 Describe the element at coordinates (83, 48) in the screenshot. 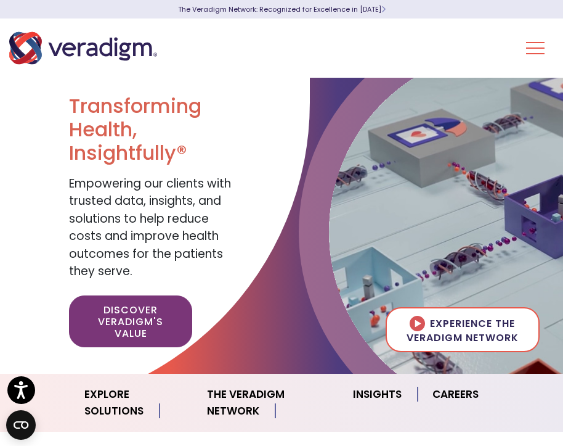

I see `img: Veradigm logo` at that location.